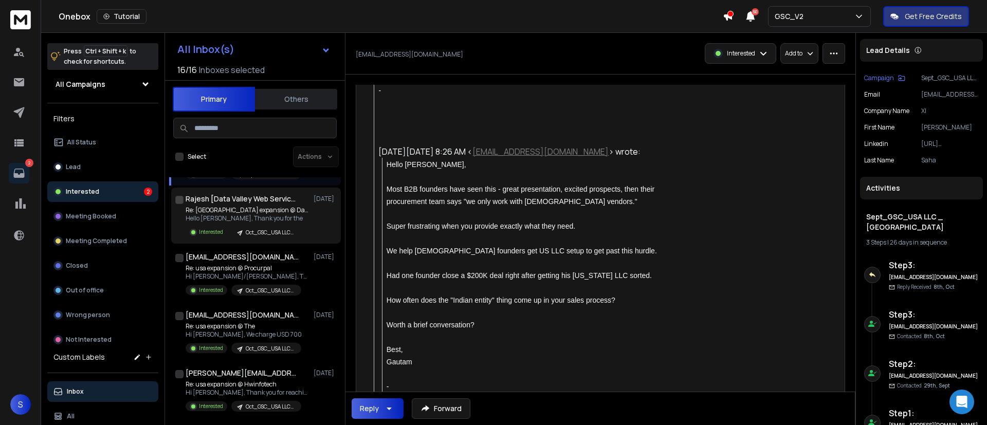 This screenshot has height=425, width=987. What do you see at coordinates (148, 192) in the screenshot?
I see `div: 2` at bounding box center [148, 192].